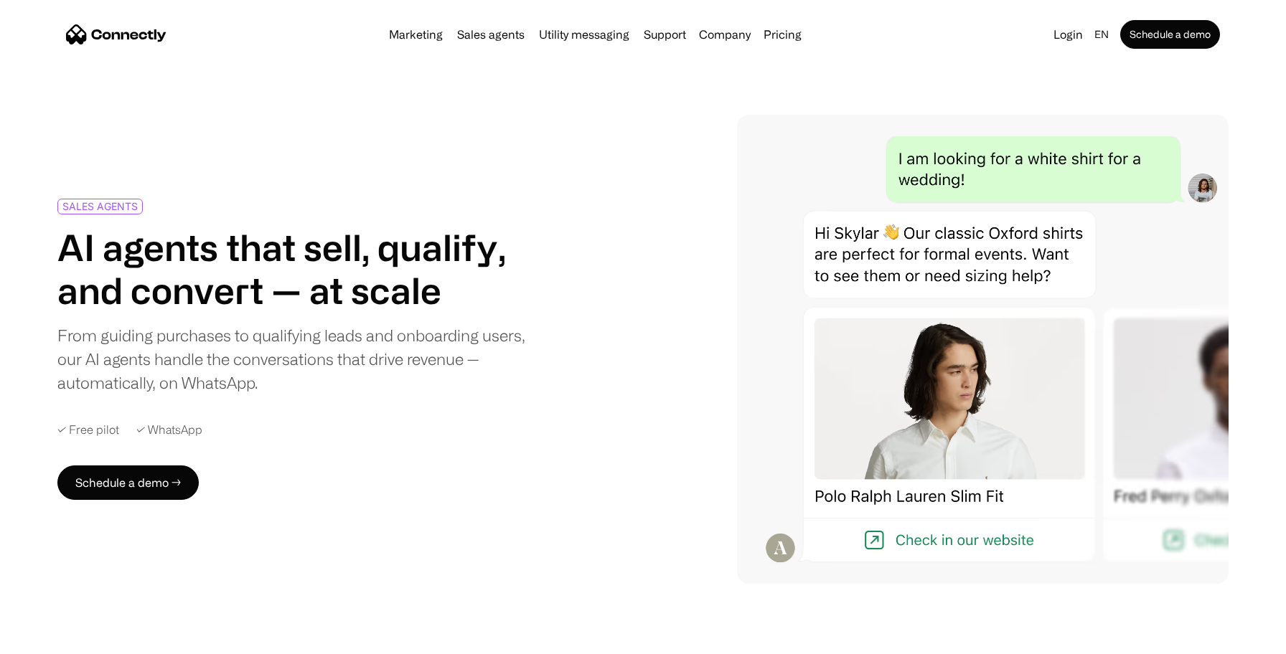  Describe the element at coordinates (88, 430) in the screenshot. I see `div: ✓ Free pilot` at that location.